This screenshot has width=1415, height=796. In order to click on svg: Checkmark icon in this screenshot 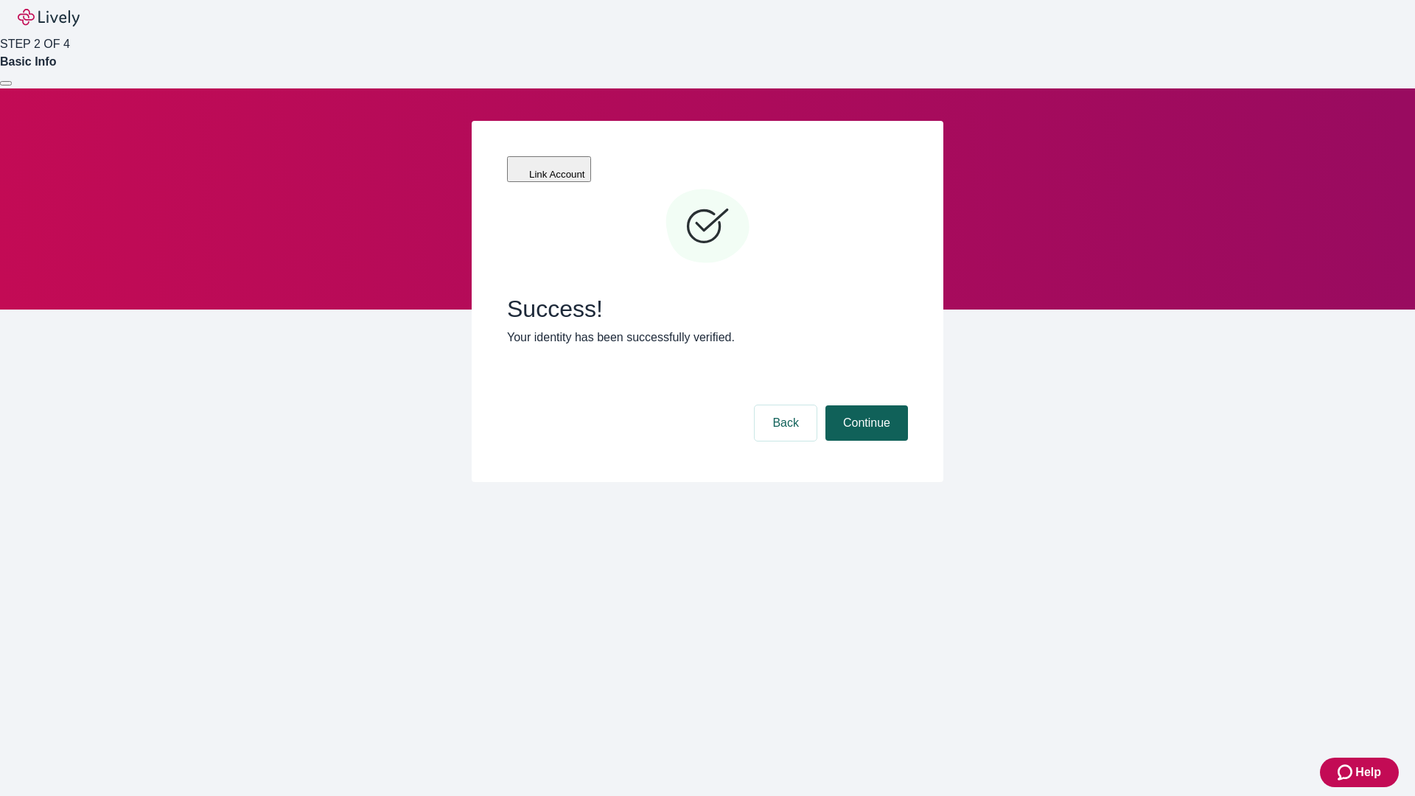, I will do `click(707, 227)`.